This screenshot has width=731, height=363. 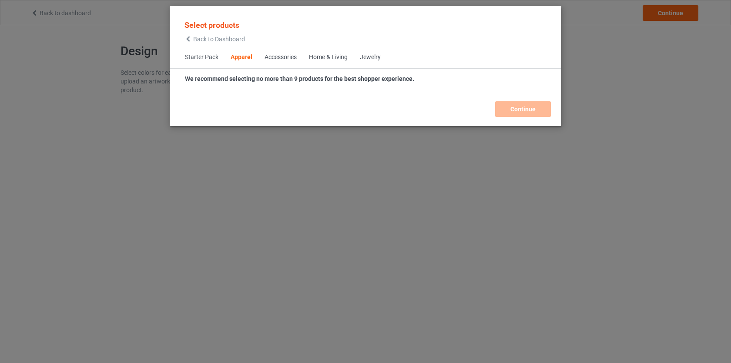 What do you see at coordinates (202, 57) in the screenshot?
I see `span: Starter Pack` at bounding box center [202, 57].